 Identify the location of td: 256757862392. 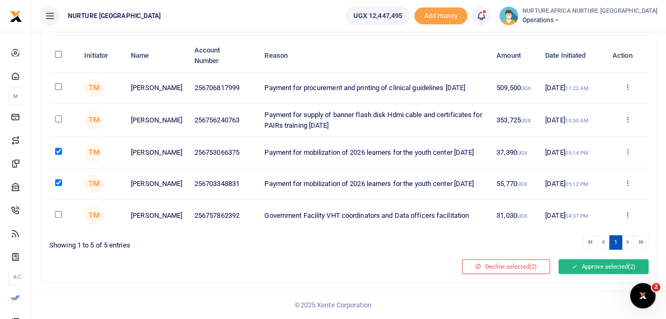
(224, 215).